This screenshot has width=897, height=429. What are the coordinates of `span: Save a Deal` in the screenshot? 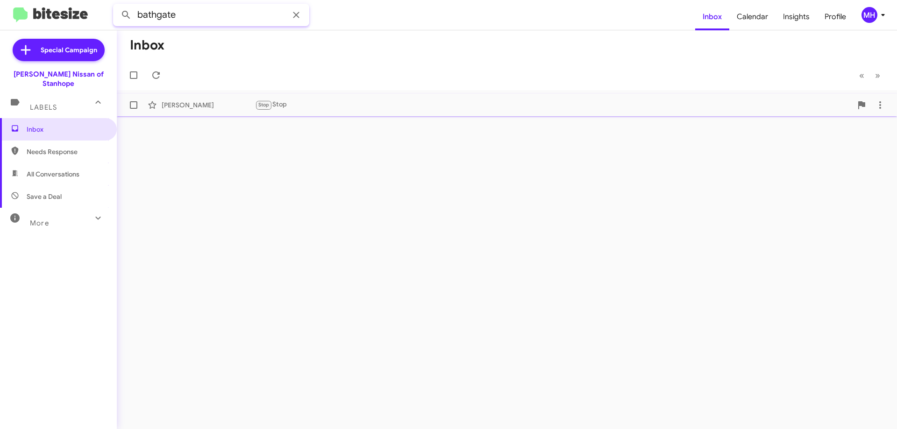 It's located at (44, 197).